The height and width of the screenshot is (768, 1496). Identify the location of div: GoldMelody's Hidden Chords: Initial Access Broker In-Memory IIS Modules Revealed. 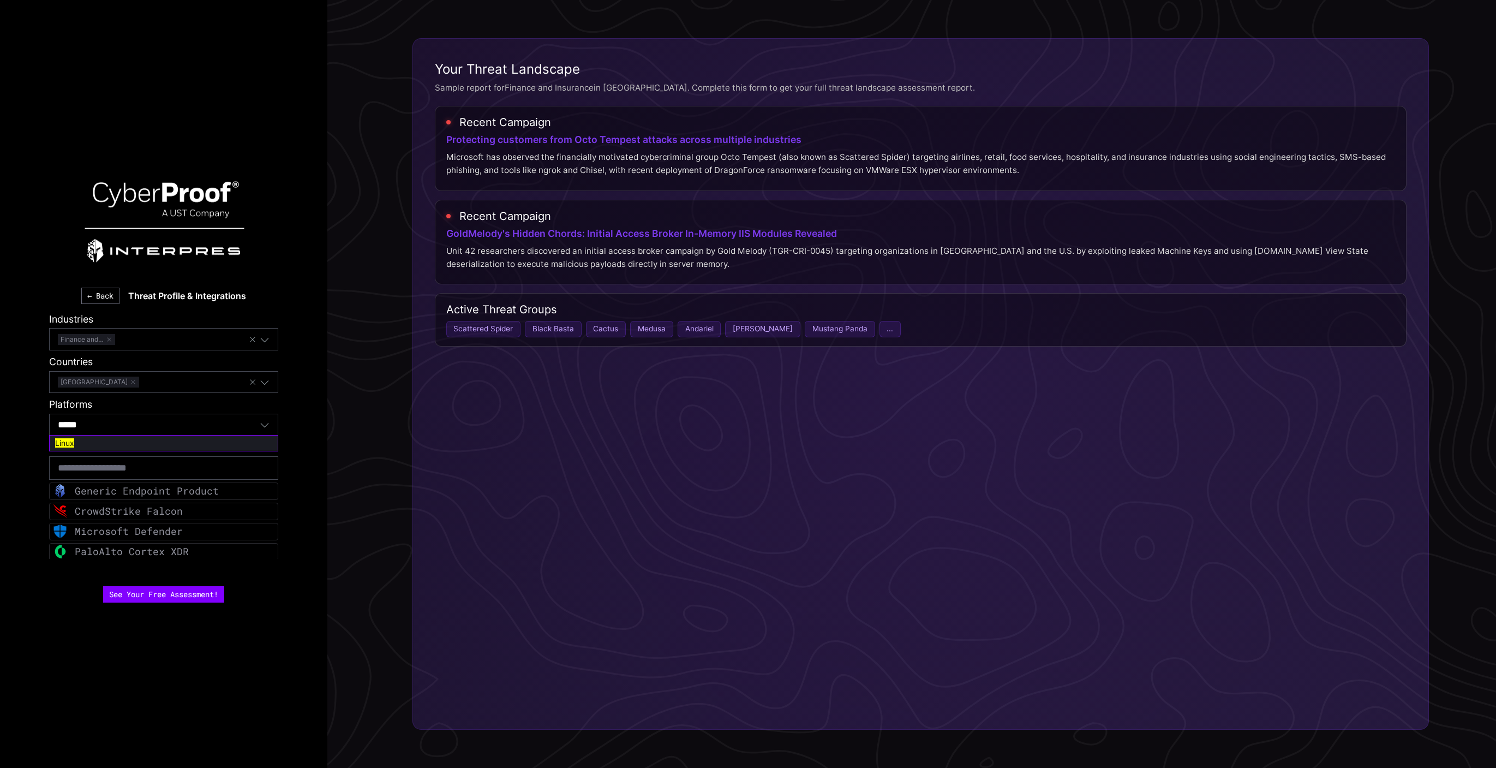
(920, 234).